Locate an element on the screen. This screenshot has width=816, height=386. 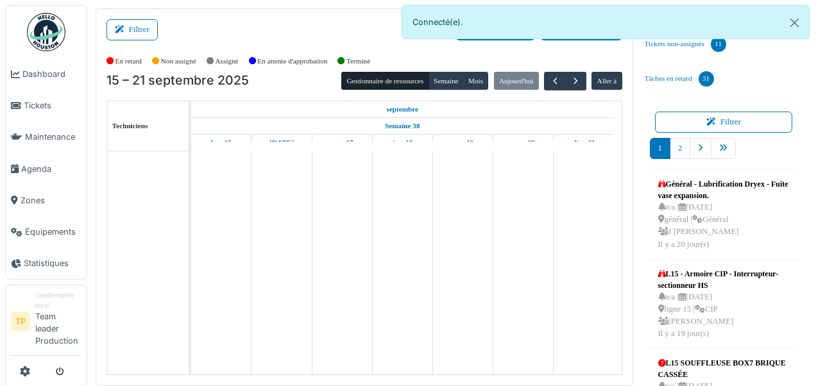
span: Zones is located at coordinates (51, 200).